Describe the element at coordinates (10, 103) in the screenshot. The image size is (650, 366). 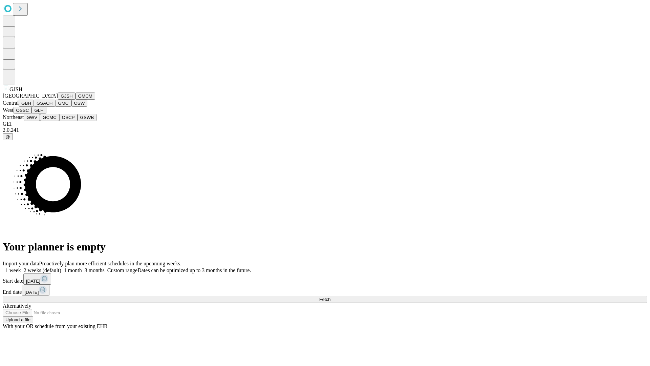
I see `span: Central` at that location.